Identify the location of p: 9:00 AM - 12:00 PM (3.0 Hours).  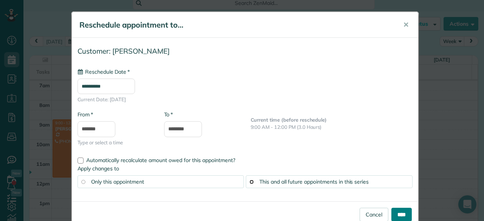
(332, 127).